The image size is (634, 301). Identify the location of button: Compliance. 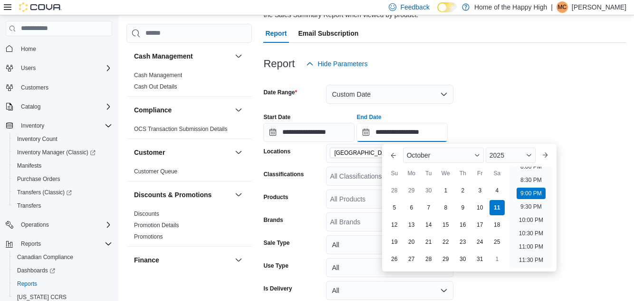
(183, 110).